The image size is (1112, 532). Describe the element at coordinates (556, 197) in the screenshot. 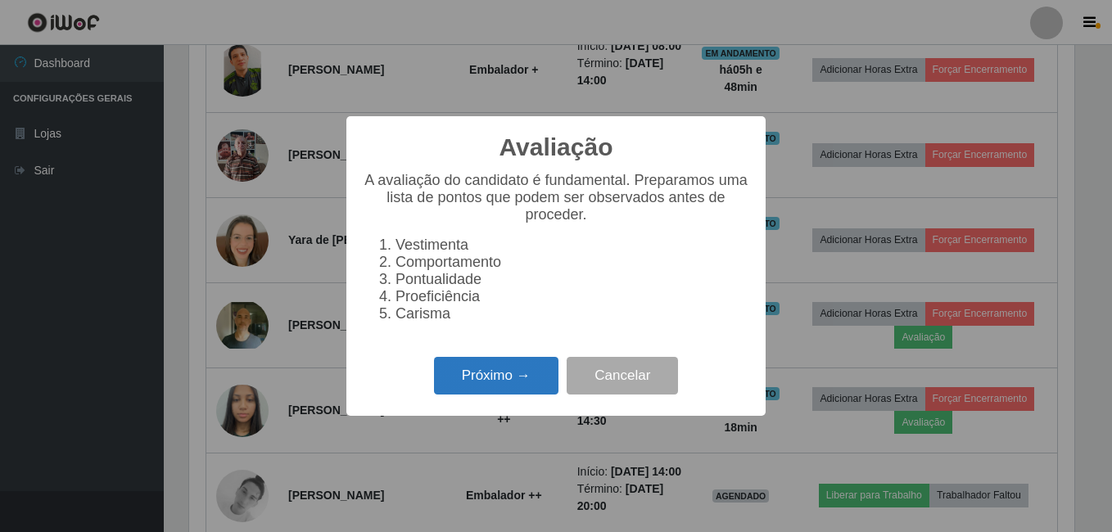

I see `p: A avaliação do candidato é fundamental. Preparamos uma lista de pontos que podem ser observados a...` at that location.